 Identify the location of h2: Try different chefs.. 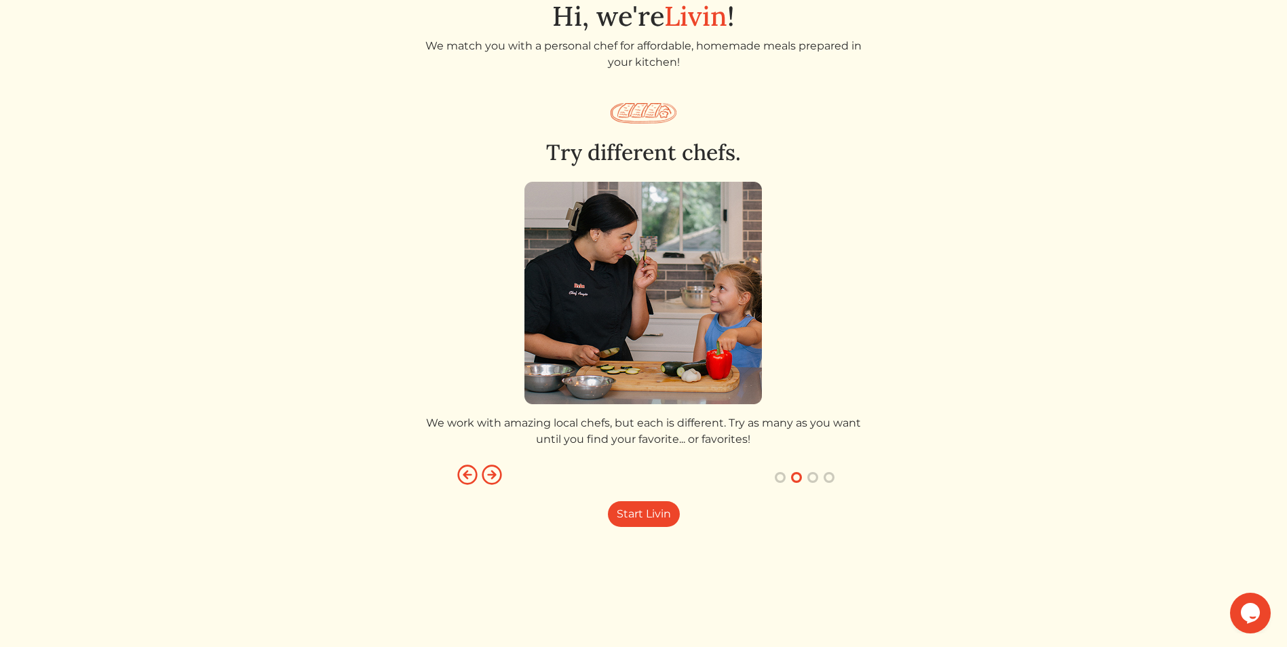
(643, 153).